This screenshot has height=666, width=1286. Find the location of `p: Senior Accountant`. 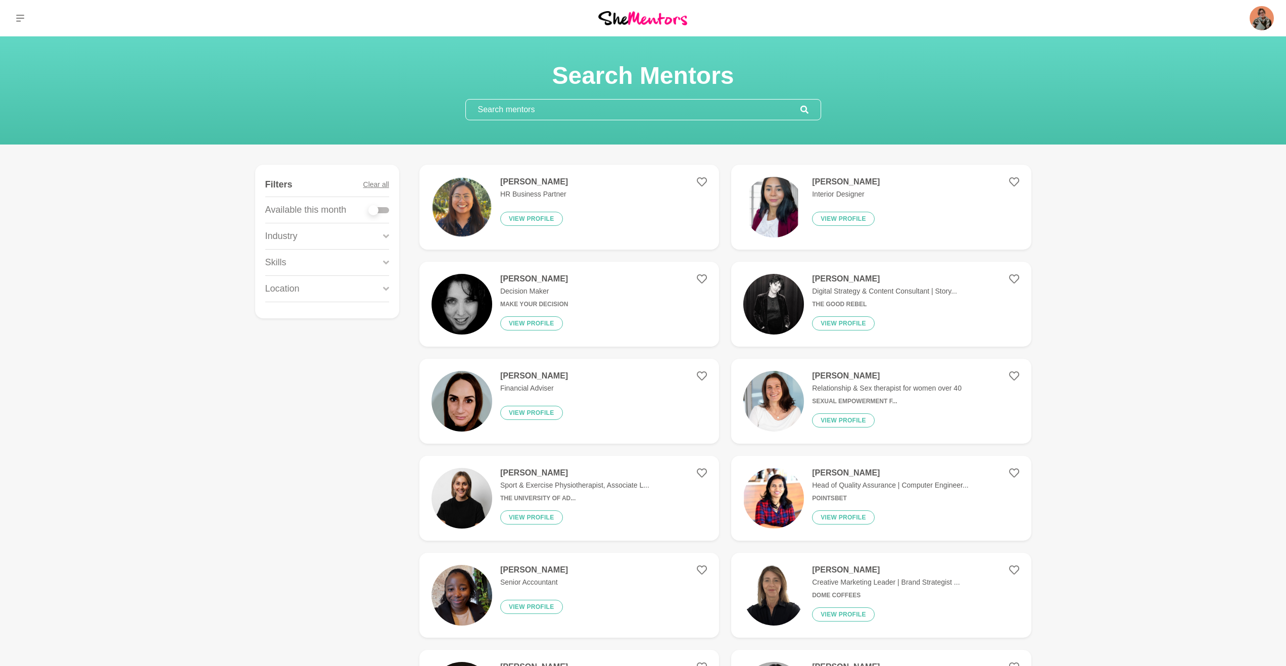

p: Senior Accountant is located at coordinates (534, 582).